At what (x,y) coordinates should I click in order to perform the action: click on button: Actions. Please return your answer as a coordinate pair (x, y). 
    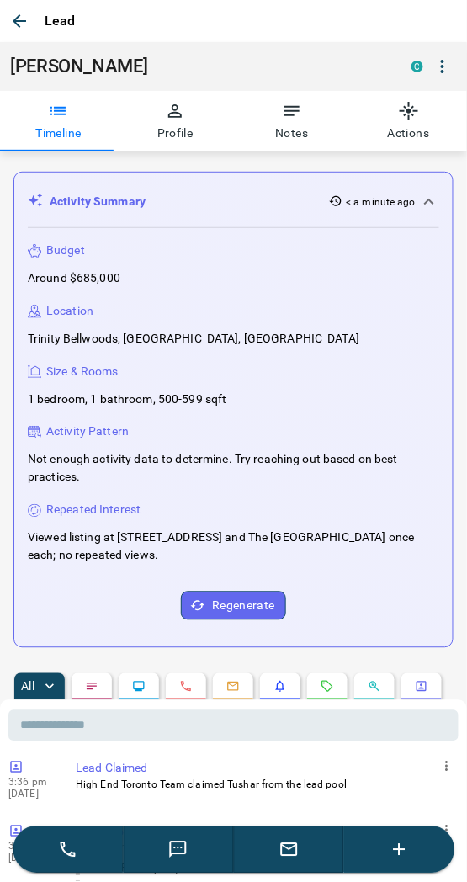
    Looking at the image, I should click on (408, 121).